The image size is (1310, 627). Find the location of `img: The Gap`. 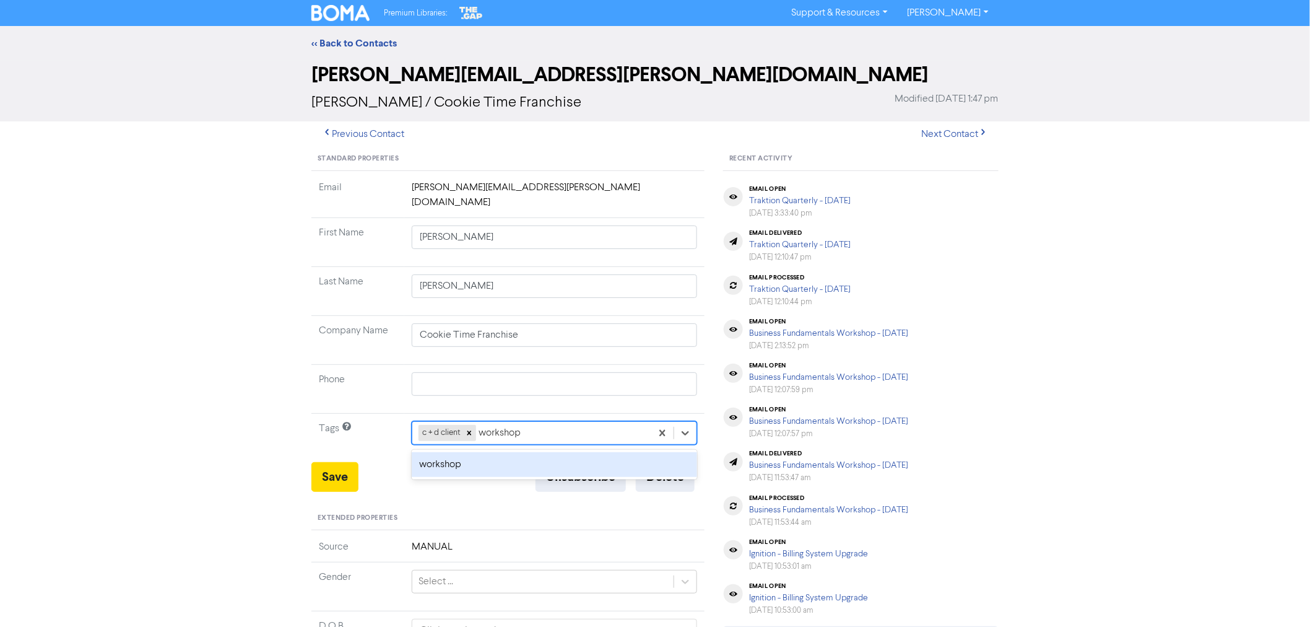

img: The Gap is located at coordinates (471, 13).